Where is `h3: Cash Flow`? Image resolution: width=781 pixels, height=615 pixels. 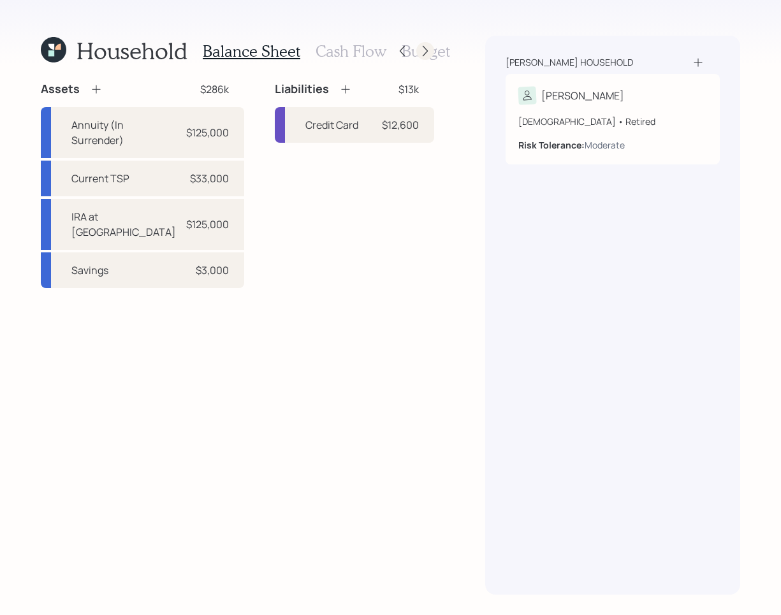
h3: Cash Flow is located at coordinates (351, 51).